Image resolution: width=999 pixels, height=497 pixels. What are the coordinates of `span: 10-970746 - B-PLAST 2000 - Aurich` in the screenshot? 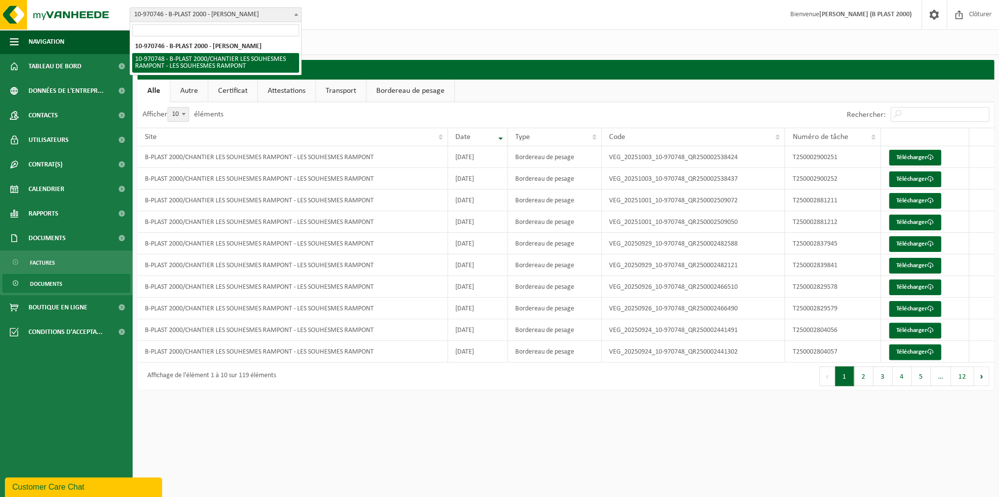 It's located at (216, 15).